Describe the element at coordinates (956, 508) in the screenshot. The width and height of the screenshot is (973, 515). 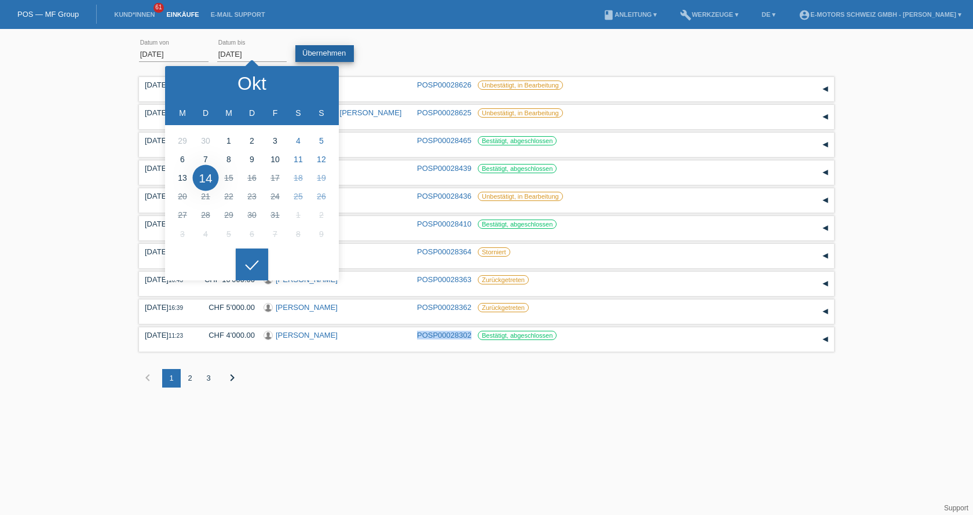
I see `a: Support` at that location.